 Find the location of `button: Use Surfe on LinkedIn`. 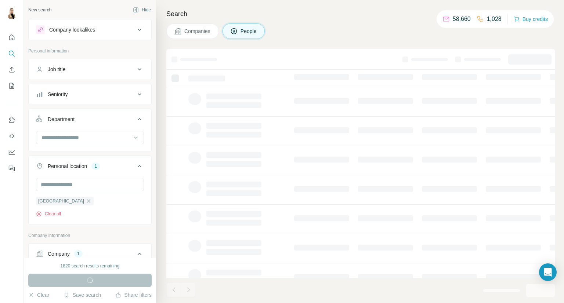

button: Use Surfe on LinkedIn is located at coordinates (12, 120).